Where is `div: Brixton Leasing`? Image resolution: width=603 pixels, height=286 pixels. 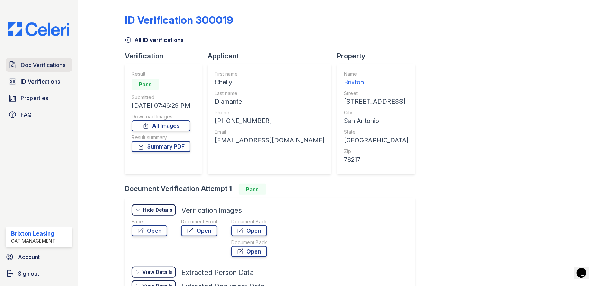
div: Brixton Leasing is located at coordinates (33, 234).